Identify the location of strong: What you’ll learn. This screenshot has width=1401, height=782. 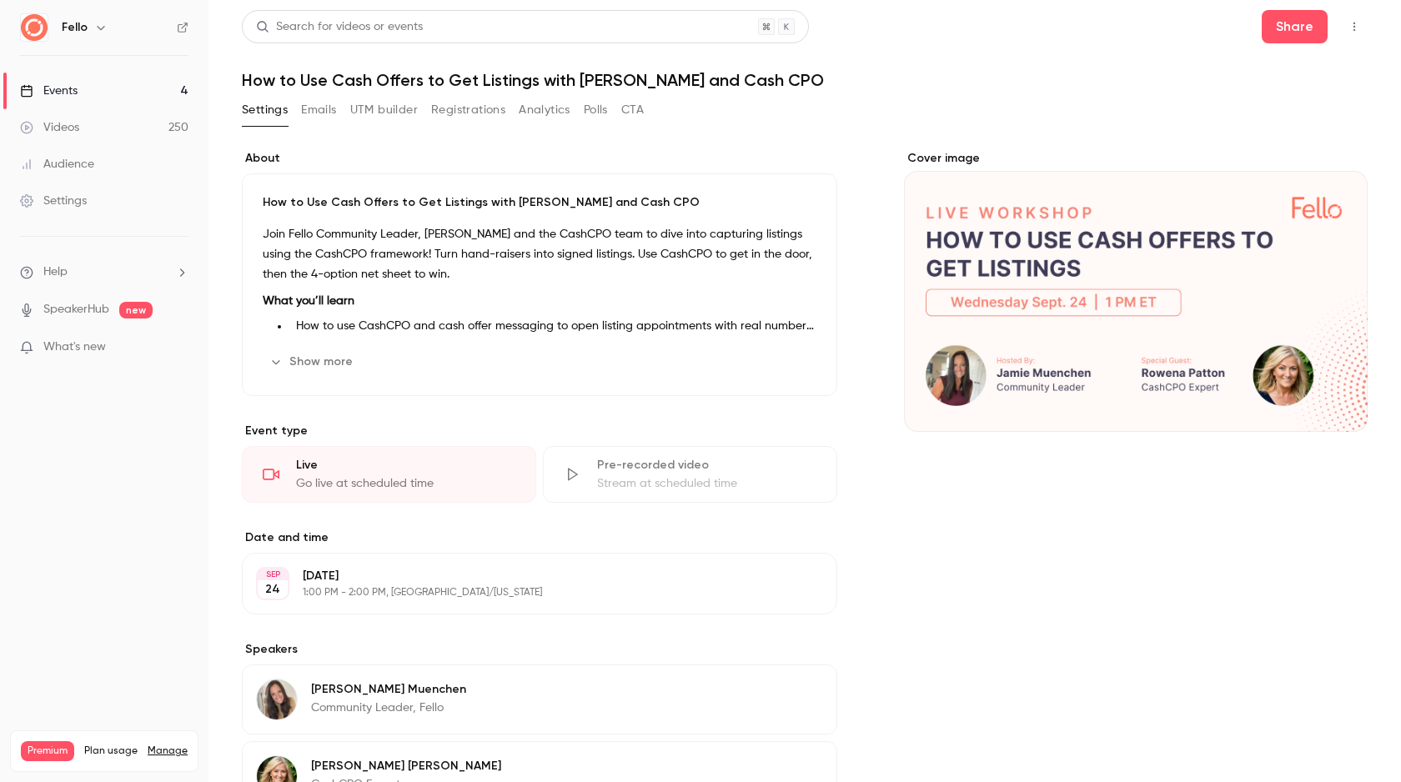
(309, 301).